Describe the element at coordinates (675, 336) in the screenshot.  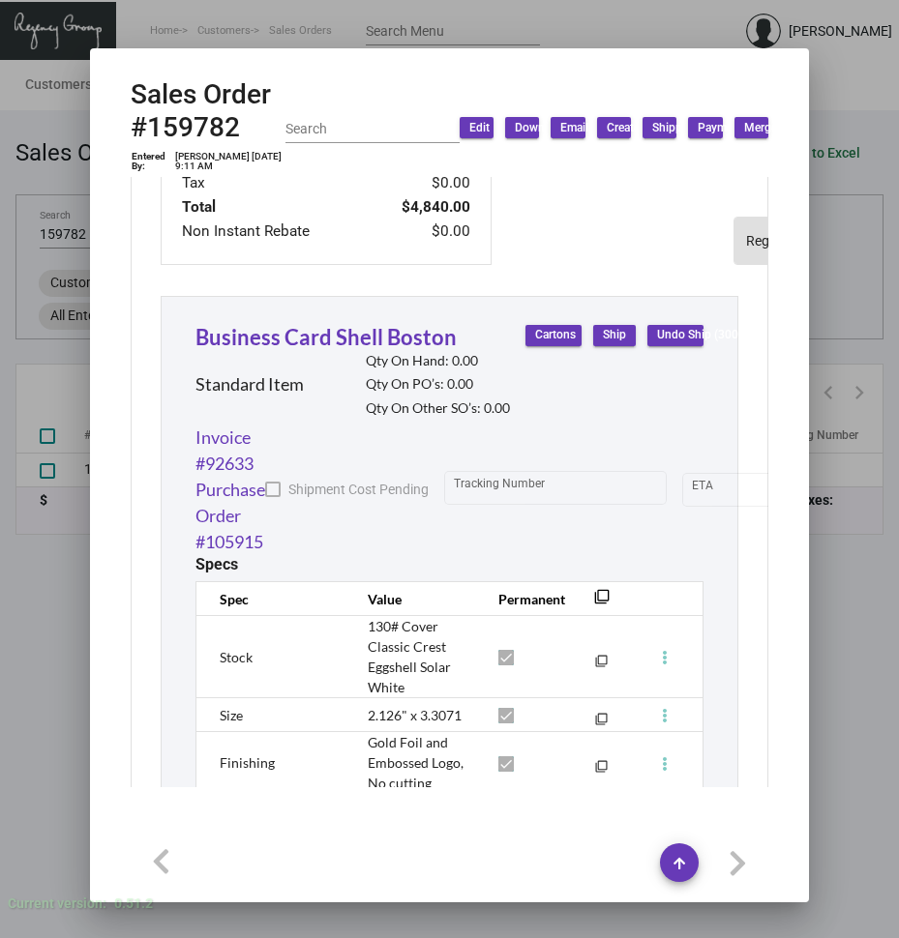
I see `button: Undo Ship (30000)` at that location.